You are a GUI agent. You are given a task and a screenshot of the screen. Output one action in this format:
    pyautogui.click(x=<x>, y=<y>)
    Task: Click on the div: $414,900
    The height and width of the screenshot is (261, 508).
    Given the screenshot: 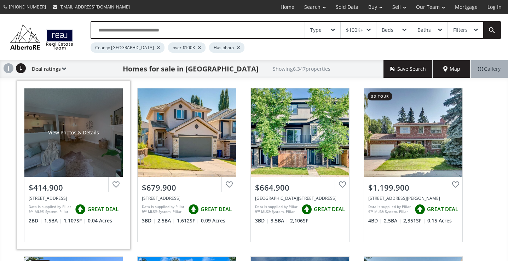 What is the action you would take?
    pyautogui.click(x=74, y=188)
    